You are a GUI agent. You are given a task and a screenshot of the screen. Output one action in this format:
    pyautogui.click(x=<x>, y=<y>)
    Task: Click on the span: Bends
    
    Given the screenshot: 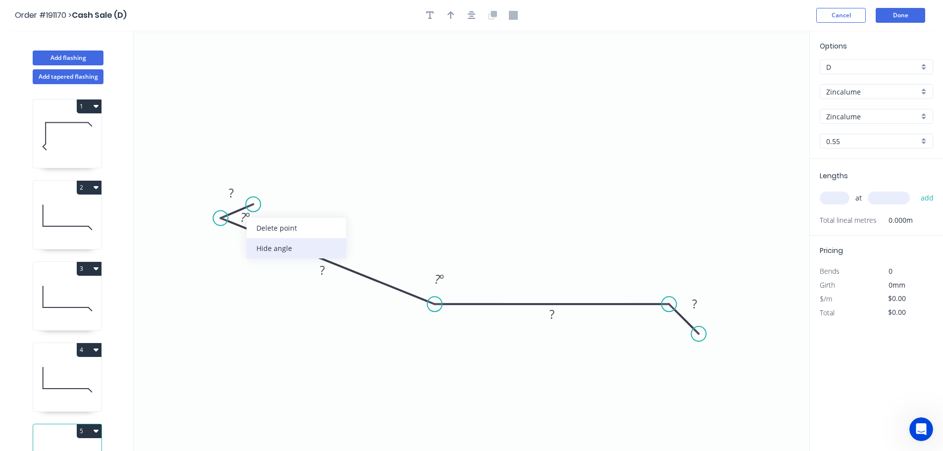 What is the action you would take?
    pyautogui.click(x=830, y=271)
    